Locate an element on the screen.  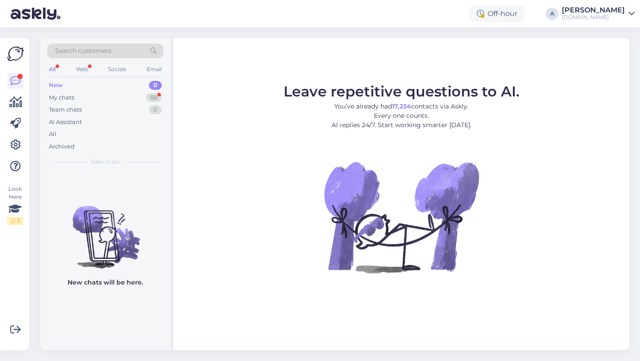
b: 17,234 is located at coordinates (401, 106).